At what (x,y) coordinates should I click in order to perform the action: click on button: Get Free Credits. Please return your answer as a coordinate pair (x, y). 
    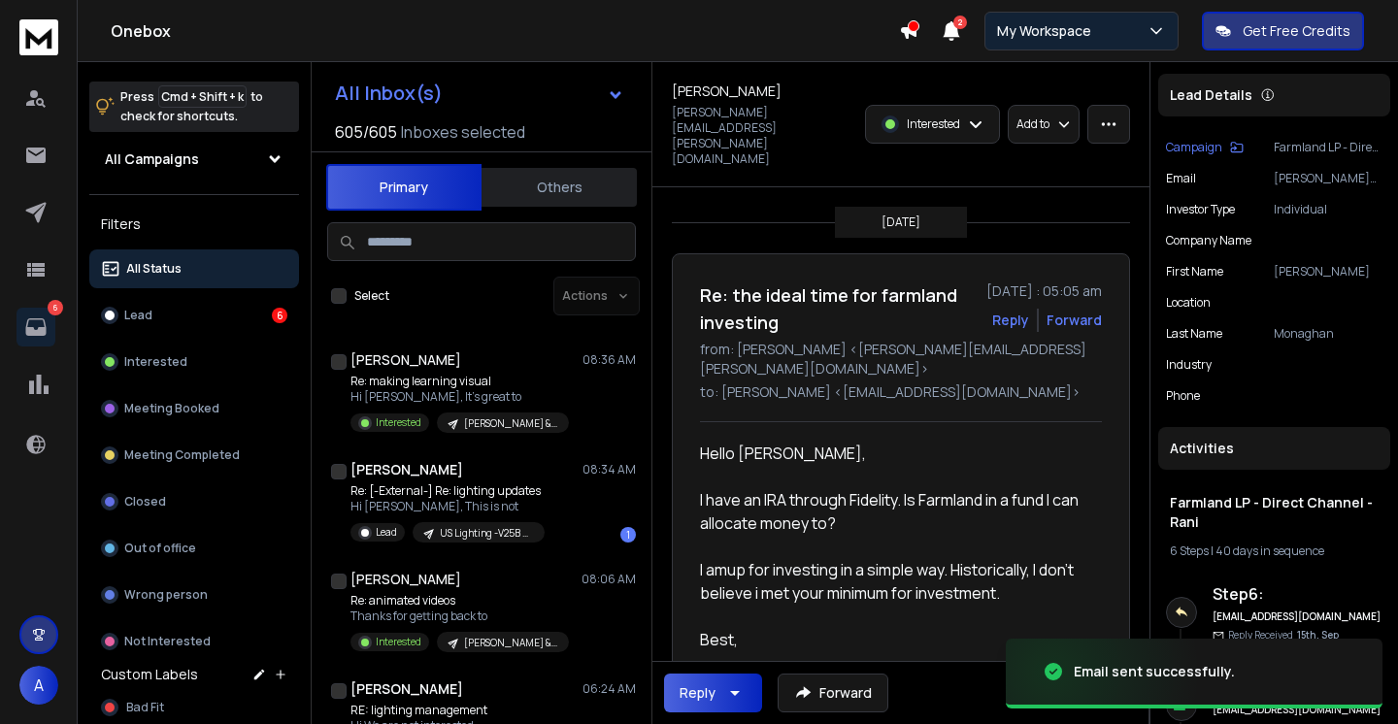
    Looking at the image, I should click on (1283, 31).